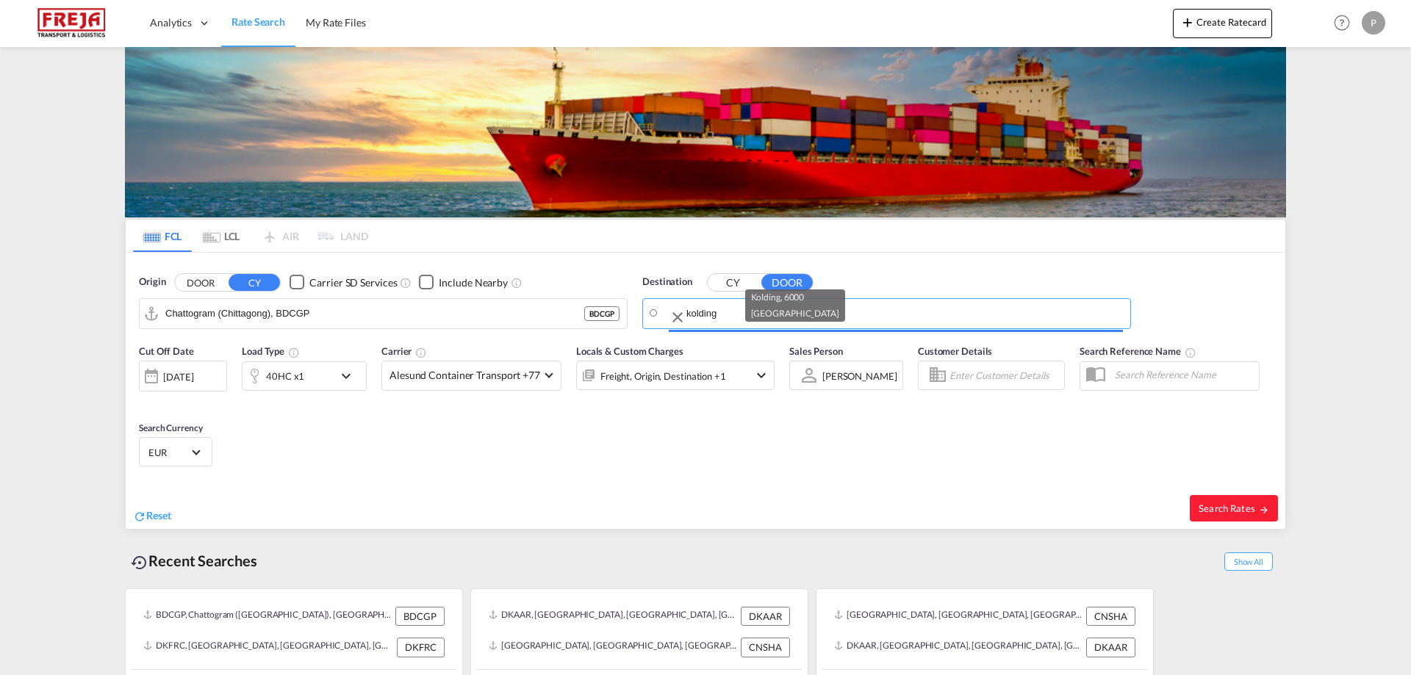 This screenshot has width=1411, height=675. Describe the element at coordinates (268, 617) in the screenshot. I see `div: BDCGP, Chattogram (Chittagong), Bangladesh, Indian Subcontinent, Asia Pacific` at that location.